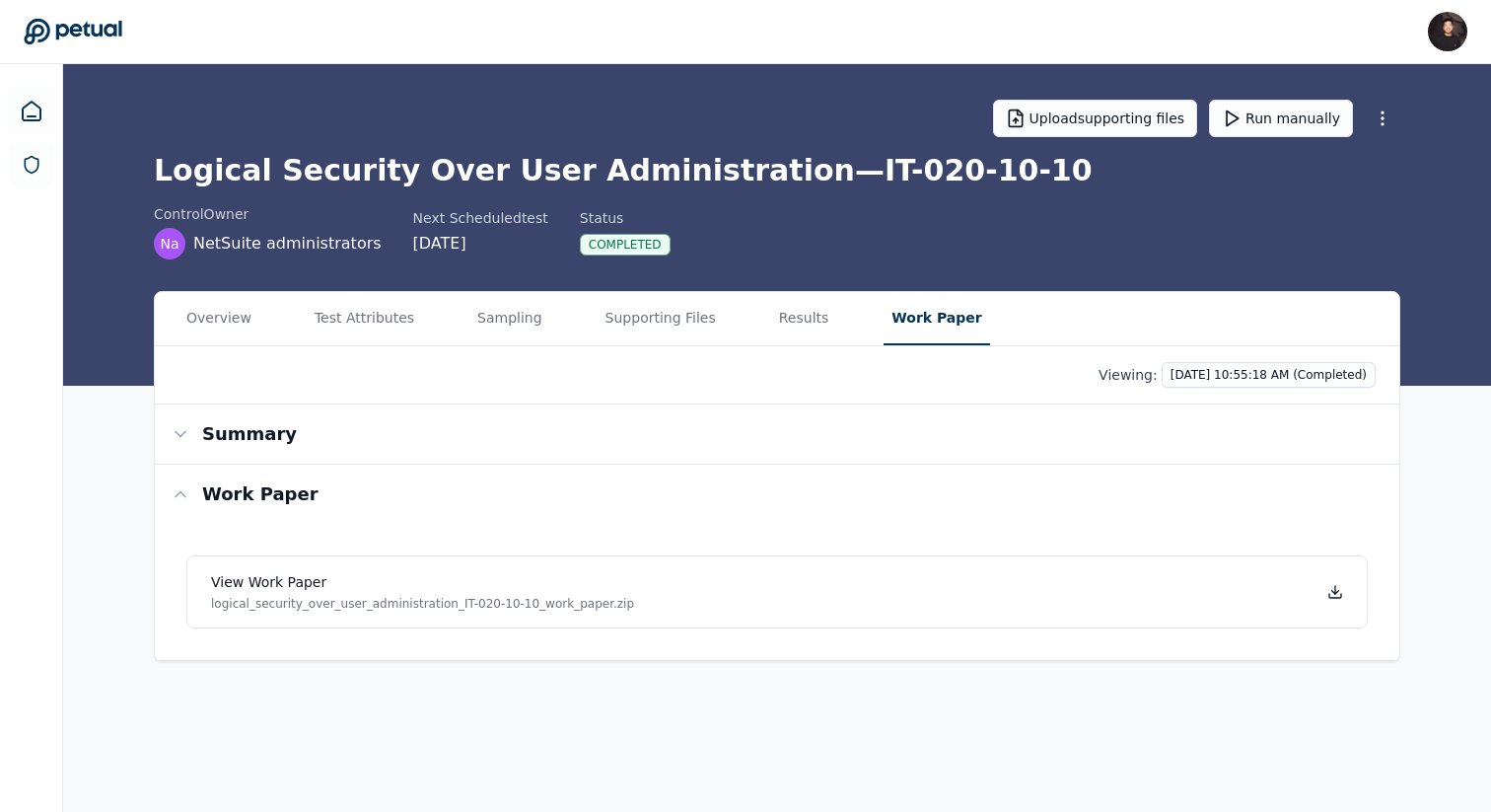 This screenshot has height=812, width=1491. Describe the element at coordinates (32, 165) in the screenshot. I see `a: SOC 1 Reports` at that location.